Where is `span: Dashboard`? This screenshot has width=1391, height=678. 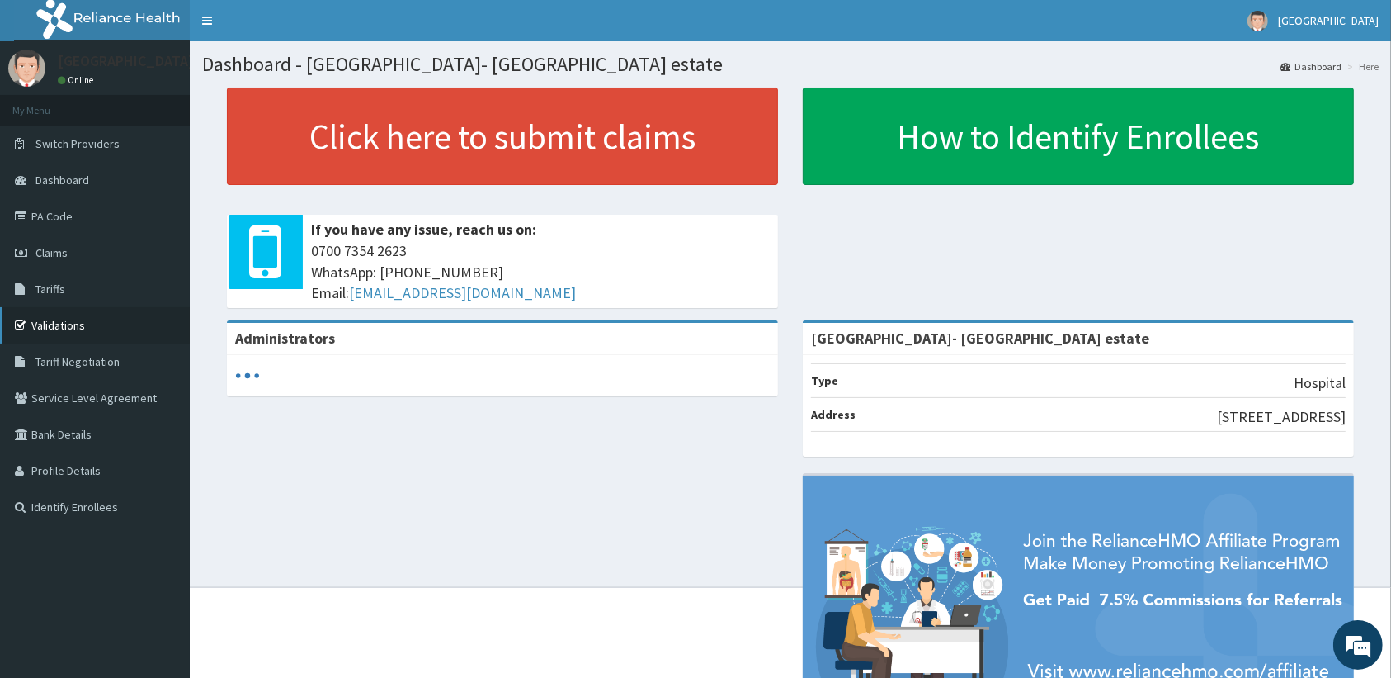
span: Dashboard is located at coordinates (62, 180).